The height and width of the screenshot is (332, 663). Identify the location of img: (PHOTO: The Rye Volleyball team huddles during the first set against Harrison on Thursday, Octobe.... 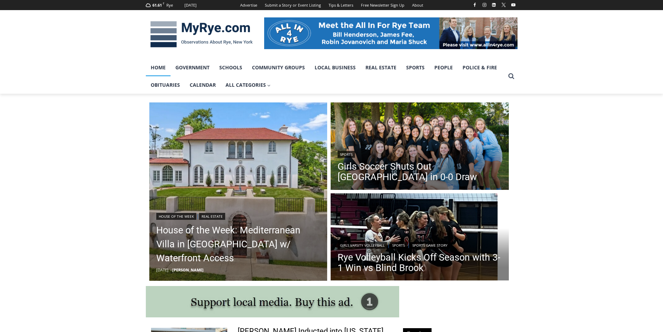
(420, 238).